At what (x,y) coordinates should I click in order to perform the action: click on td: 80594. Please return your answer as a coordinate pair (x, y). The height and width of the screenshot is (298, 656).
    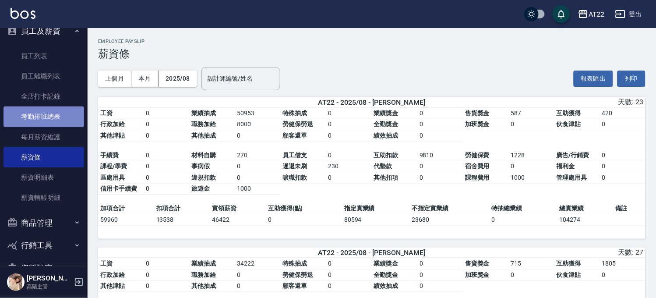
    Looking at the image, I should click on (376, 220).